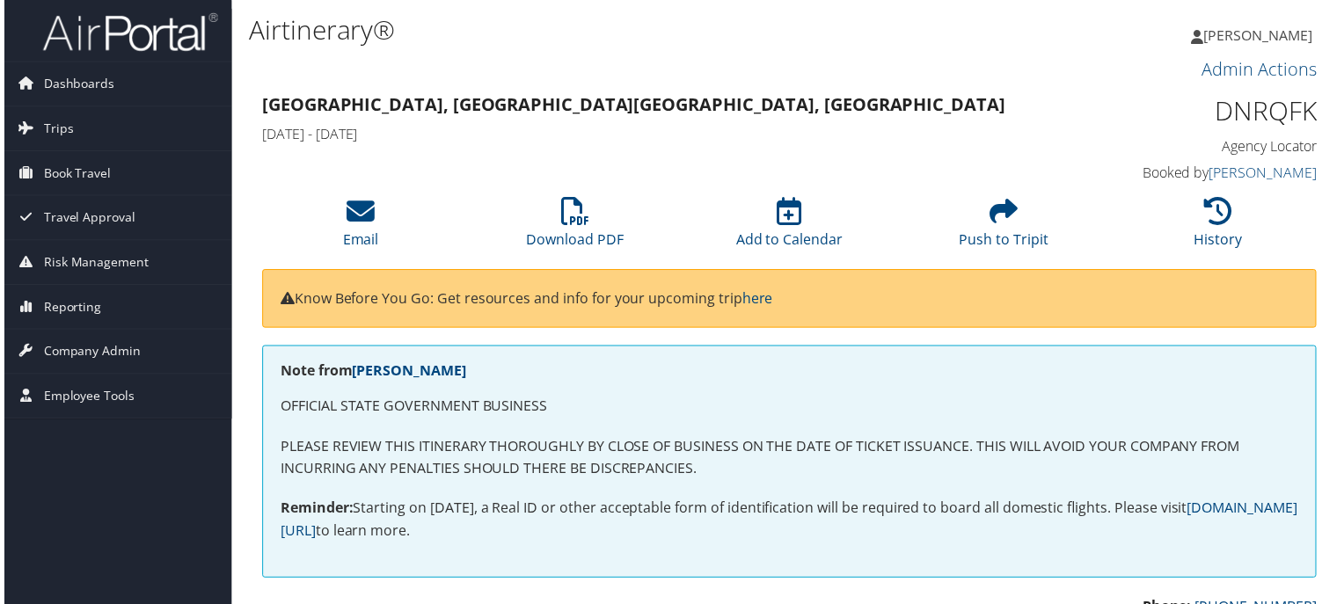  I want to click on h1: Airtinerary®, so click(609, 30).